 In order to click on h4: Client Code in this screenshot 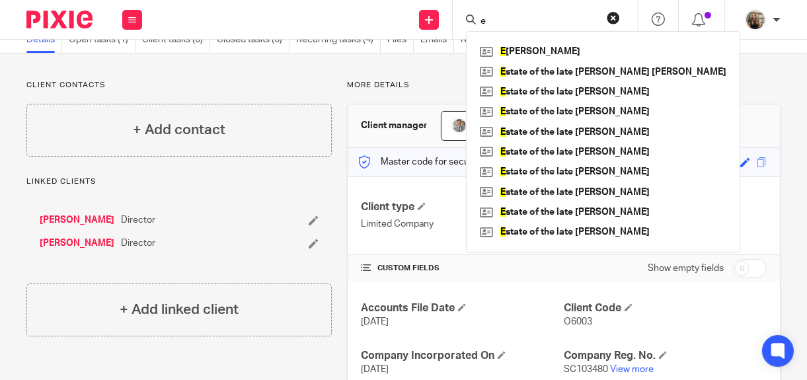, I will do `click(665, 308)`.